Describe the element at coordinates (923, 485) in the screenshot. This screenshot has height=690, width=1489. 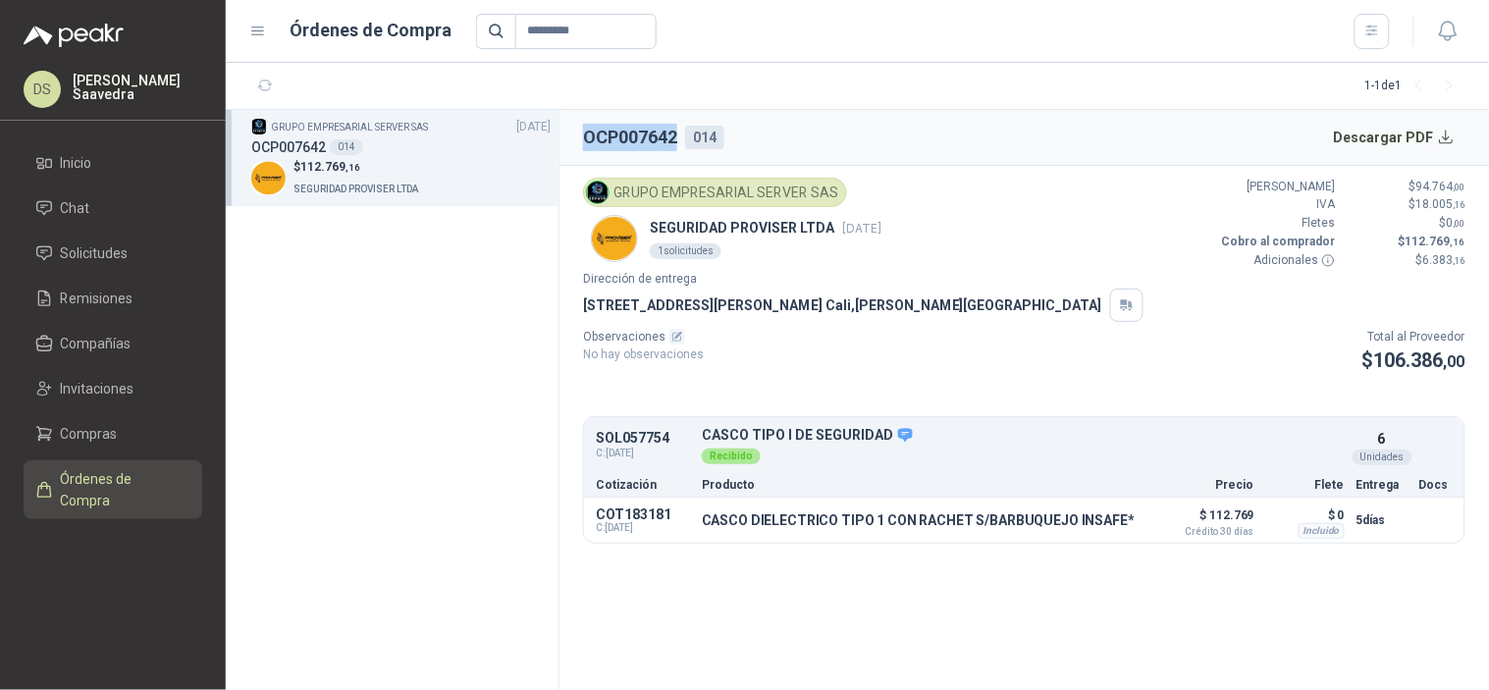
I see `p: Producto` at that location.